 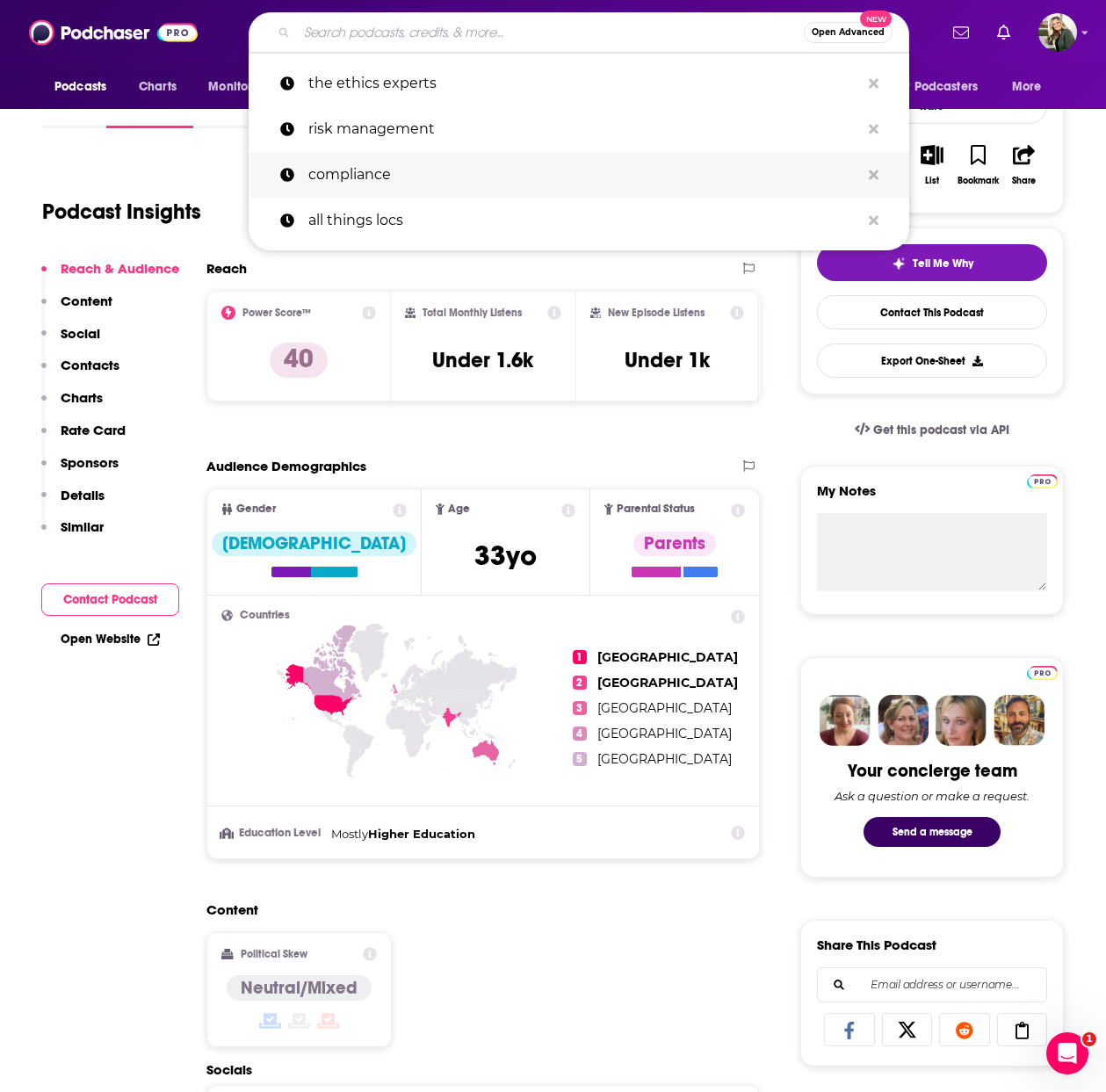 I want to click on div: Ask a question or make a request., so click(x=932, y=796).